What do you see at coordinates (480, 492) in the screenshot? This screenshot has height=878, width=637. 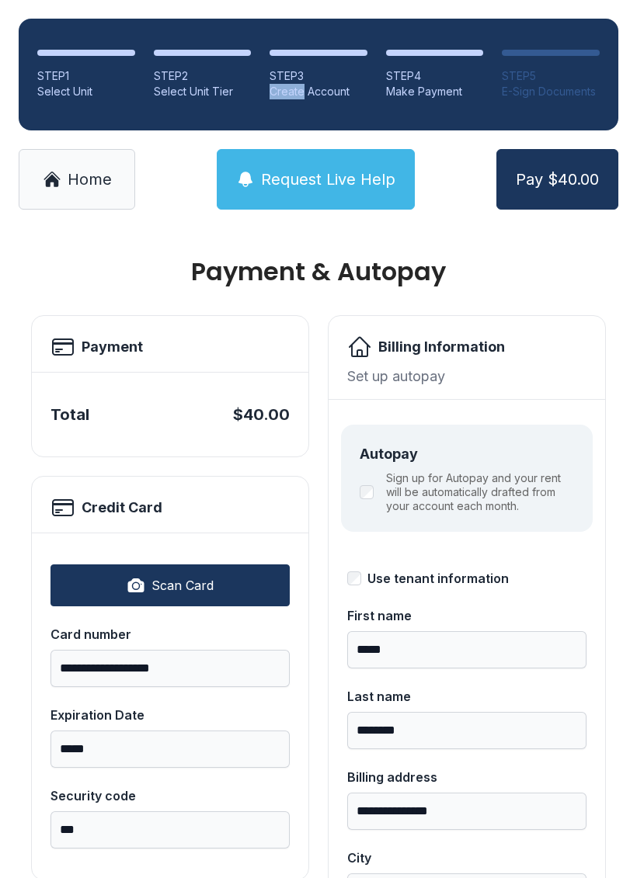 I see `label: Sign up for Autopay and your rent will be automatically drafted from your account each month.` at bounding box center [480, 492].